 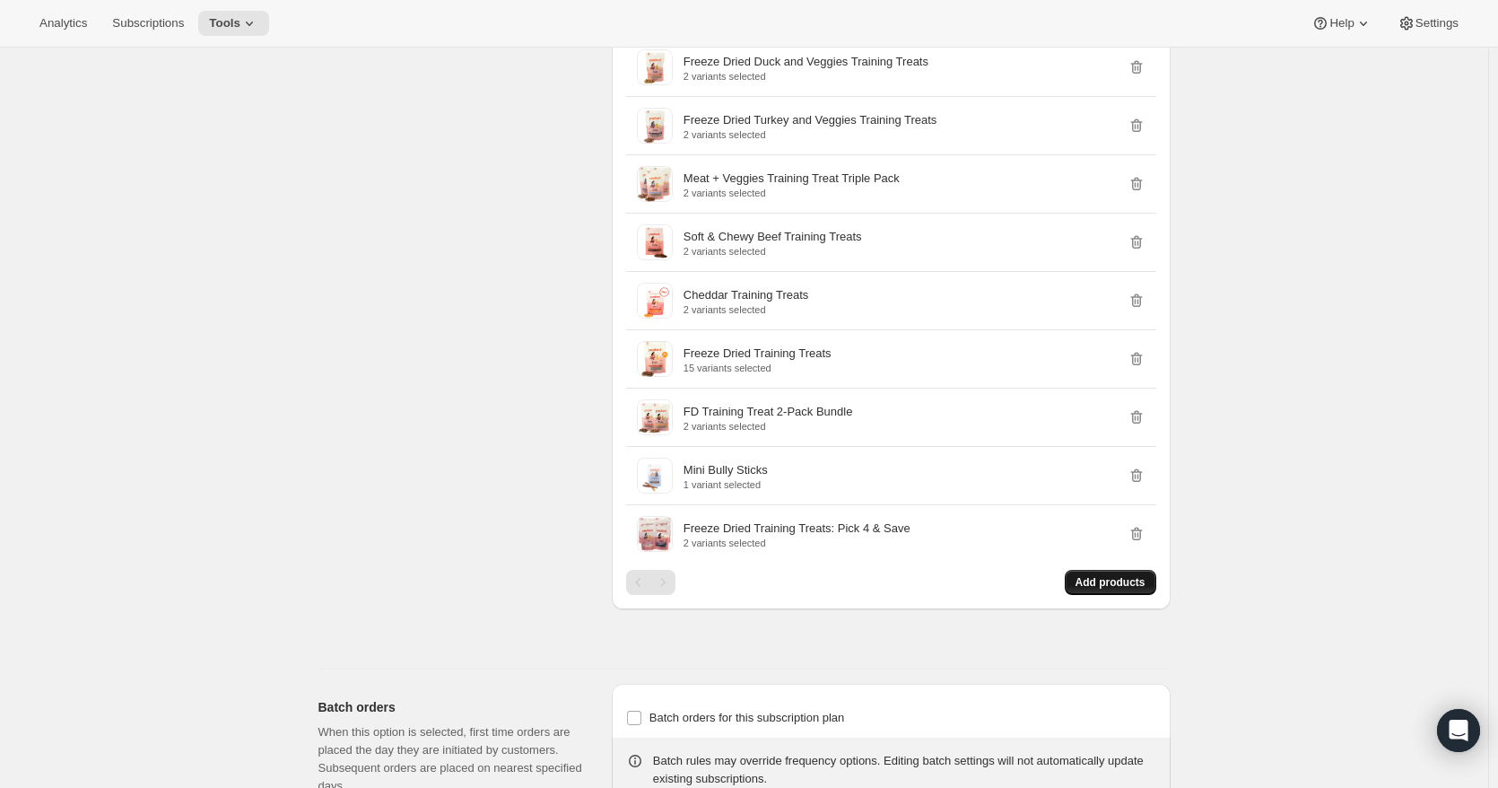 I want to click on p: Soft & Chewy Beef Training Treats, so click(x=773, y=237).